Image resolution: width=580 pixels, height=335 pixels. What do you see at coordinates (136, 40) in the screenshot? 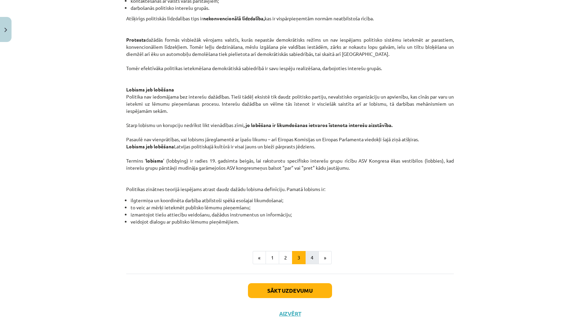
I see `strong: Protests` at bounding box center [136, 40].